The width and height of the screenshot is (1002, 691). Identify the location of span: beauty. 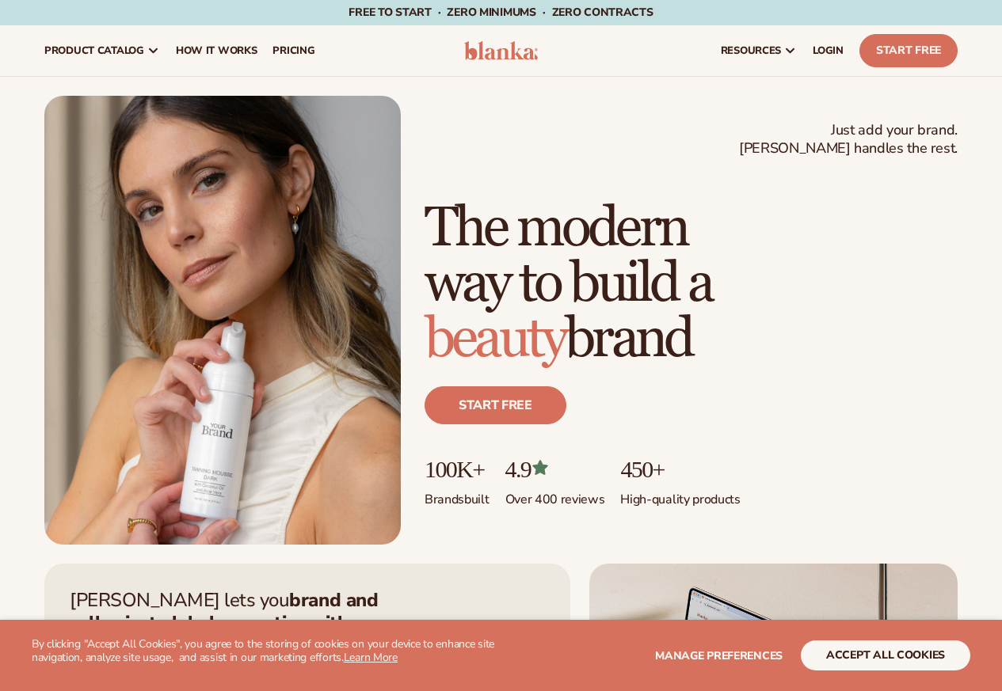
(494, 339).